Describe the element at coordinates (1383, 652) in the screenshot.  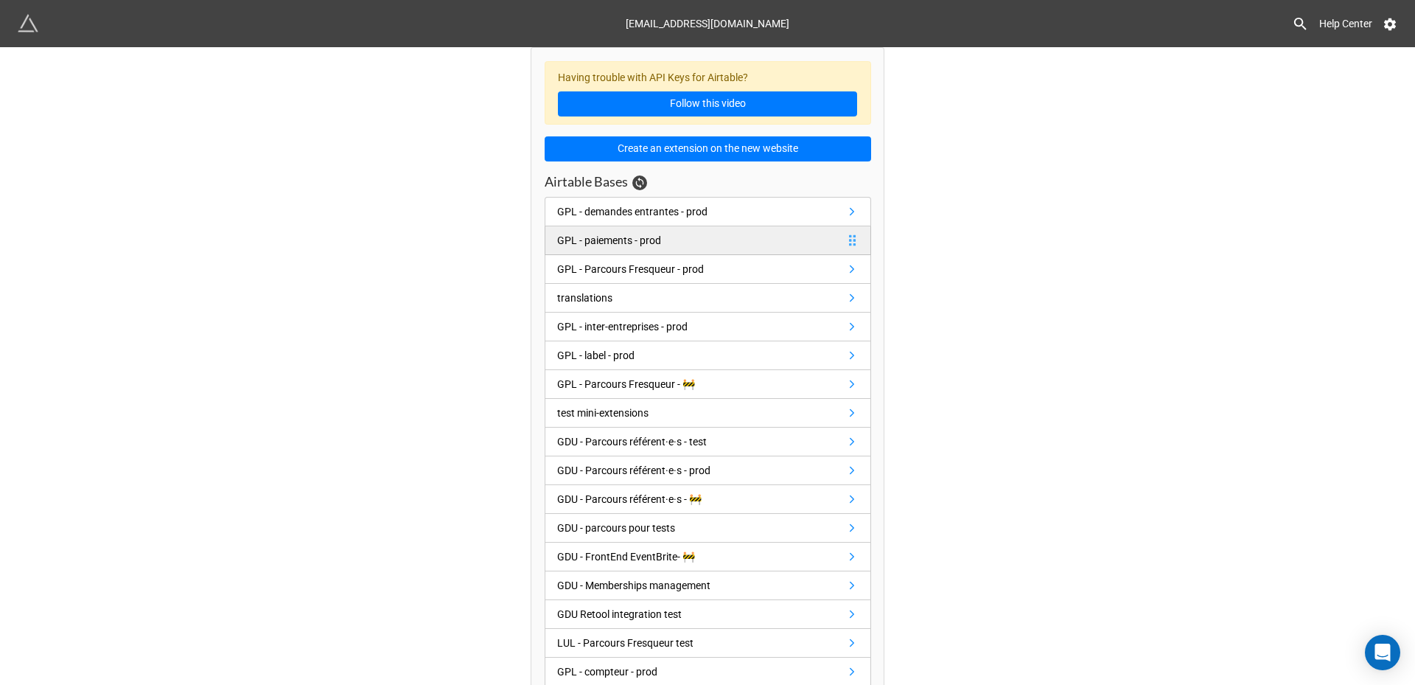
I see `div: Open Intercom Messenger` at that location.